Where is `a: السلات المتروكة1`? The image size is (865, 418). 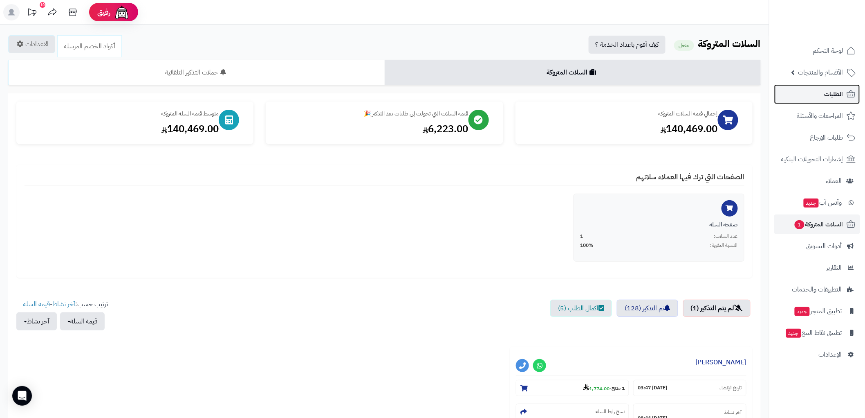
a: السلات المتروكة1 is located at coordinates (818, 224).